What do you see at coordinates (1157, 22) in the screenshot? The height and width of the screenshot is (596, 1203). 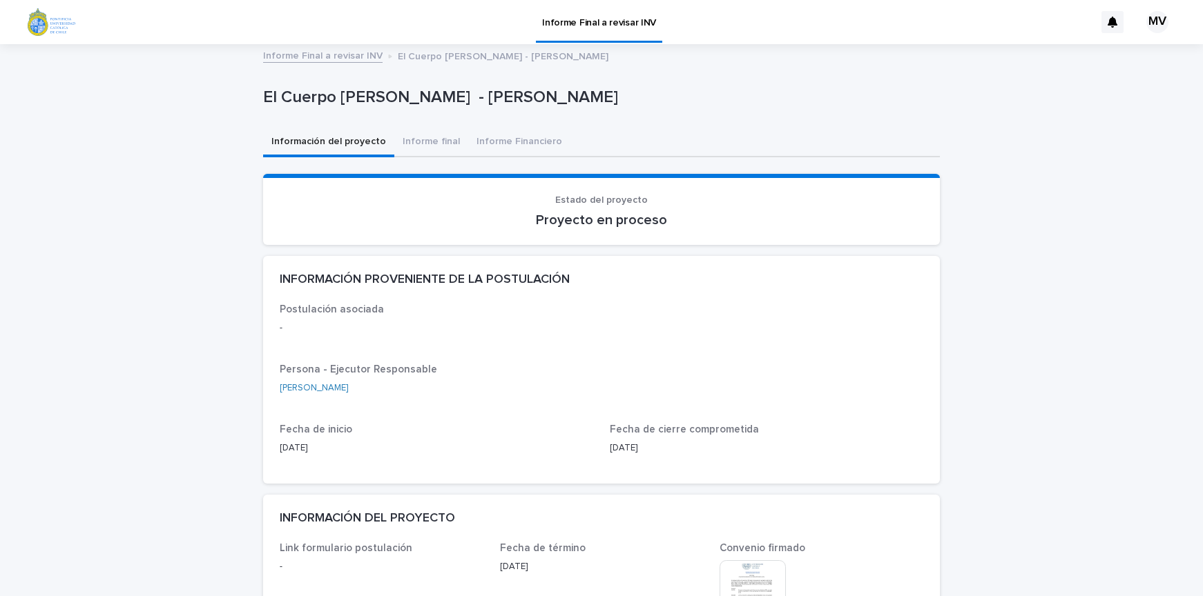 I see `div: MV` at bounding box center [1157, 22].